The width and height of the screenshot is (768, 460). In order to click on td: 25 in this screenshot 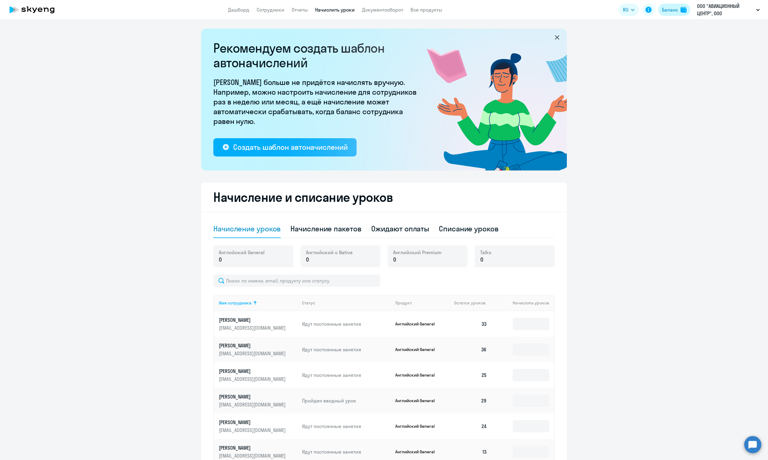, I will do `click(470, 375)`.